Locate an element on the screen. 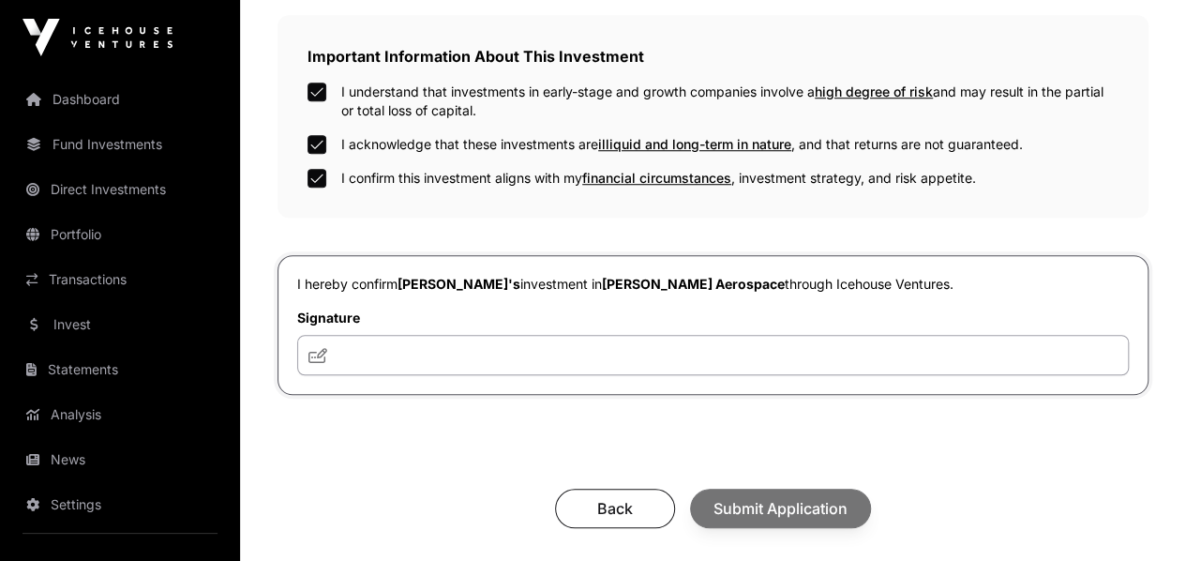 The height and width of the screenshot is (561, 1186). span: financial circumstances is located at coordinates (656, 177).